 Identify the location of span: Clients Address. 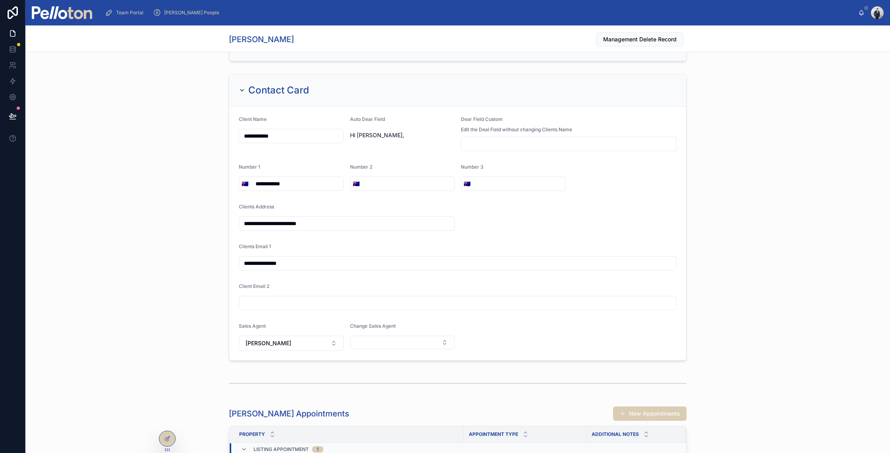
(256, 206).